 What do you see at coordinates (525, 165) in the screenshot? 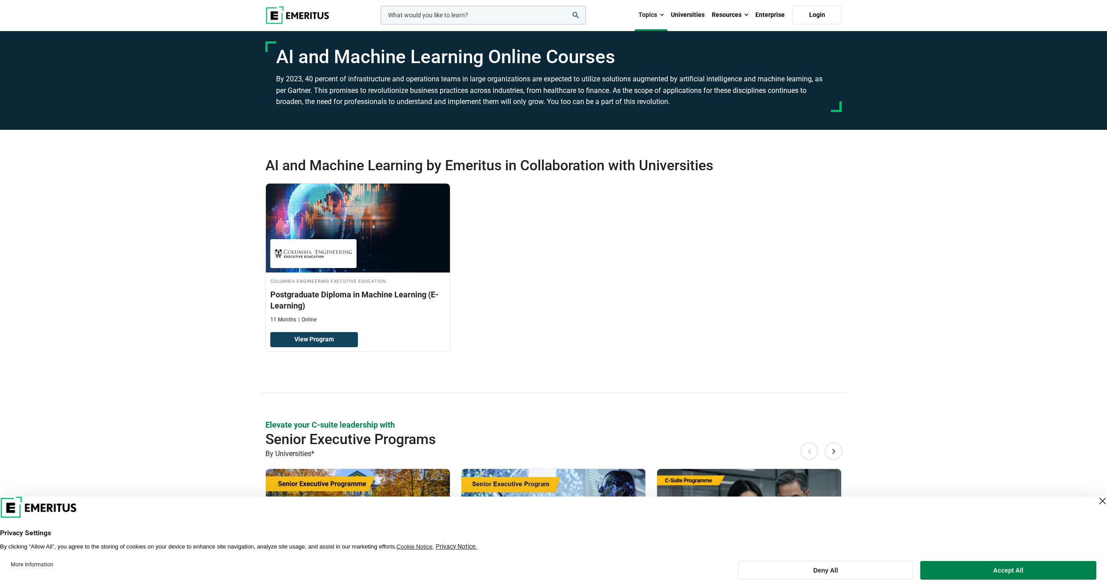
I see `h2: AI and Machine Learning by Emeritus in Collaboration with Universities` at bounding box center [525, 165].